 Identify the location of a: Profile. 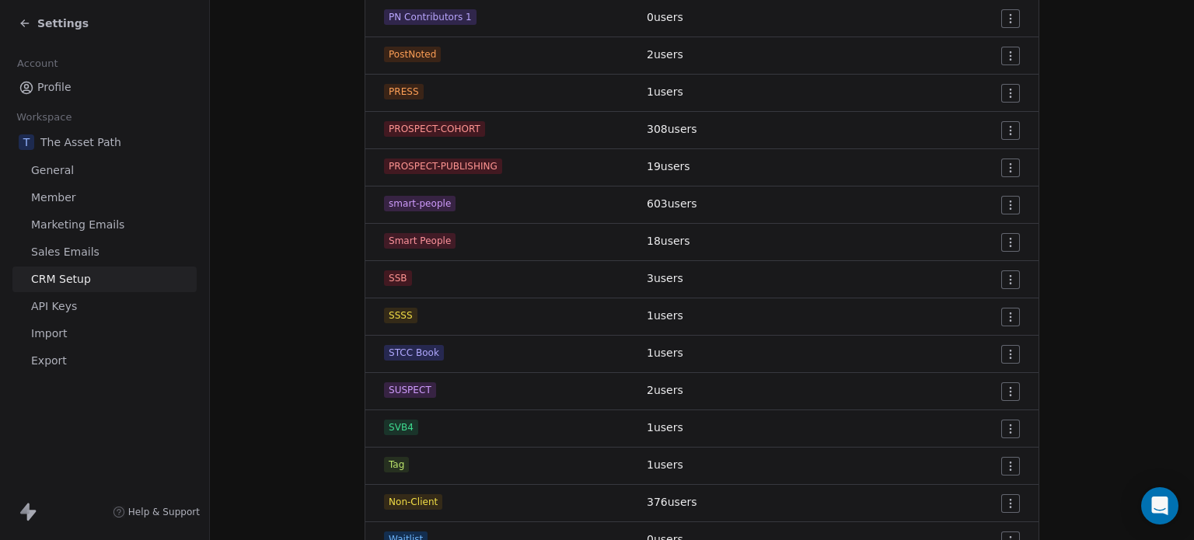
(104, 87).